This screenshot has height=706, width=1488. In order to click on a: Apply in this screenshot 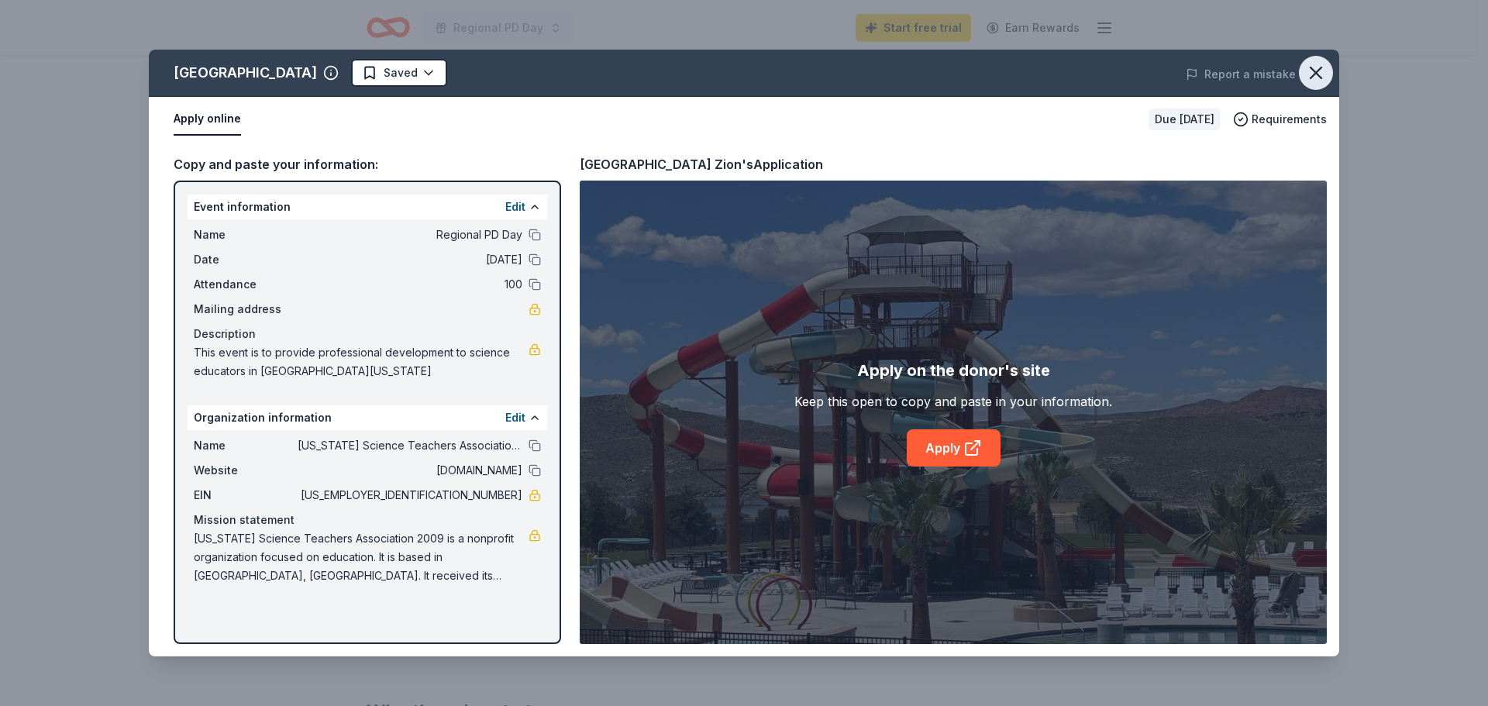, I will do `click(953, 448)`.